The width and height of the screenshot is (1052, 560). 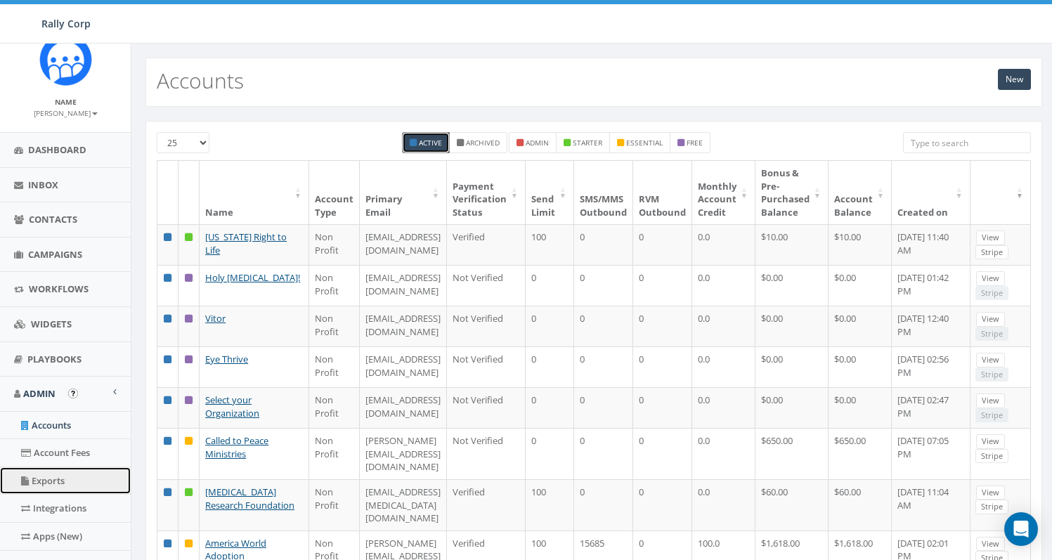 What do you see at coordinates (931, 193) in the screenshot?
I see `th: Created on: activate to sort column ascending` at bounding box center [931, 193].